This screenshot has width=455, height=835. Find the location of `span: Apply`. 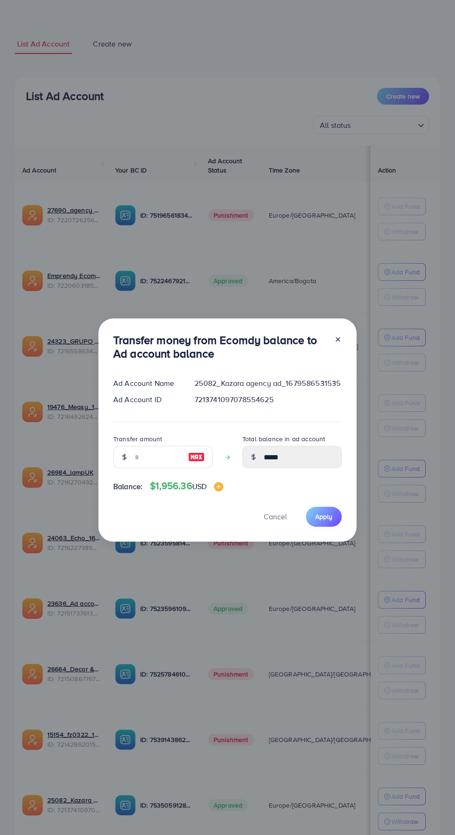

span: Apply is located at coordinates (324, 516).